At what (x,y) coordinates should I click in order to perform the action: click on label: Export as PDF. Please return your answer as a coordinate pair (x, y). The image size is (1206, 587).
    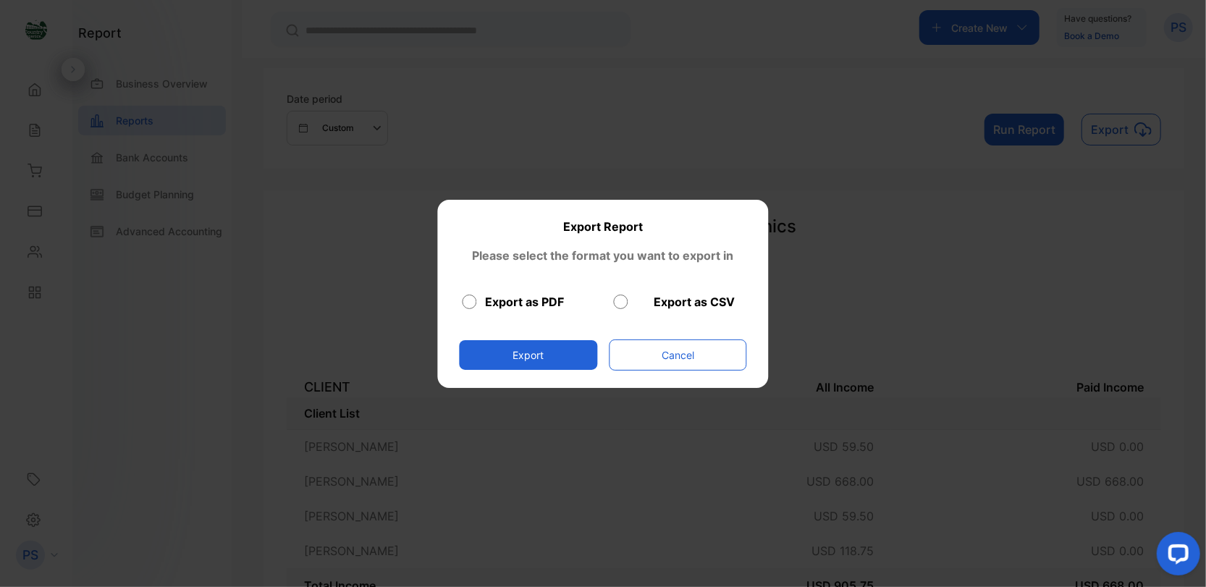
    Looking at the image, I should click on (525, 302).